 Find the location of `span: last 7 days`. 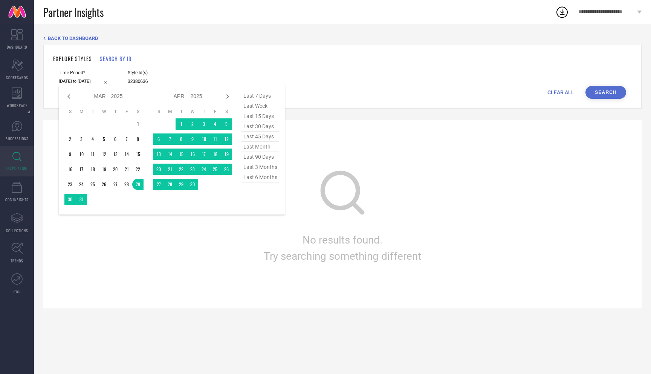

span: last 7 days is located at coordinates (260, 96).